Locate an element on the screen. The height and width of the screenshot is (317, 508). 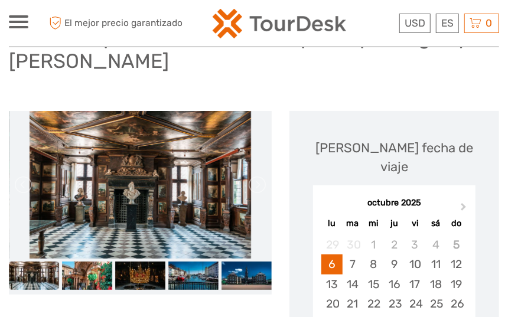
button: Next Month is located at coordinates (465, 210).